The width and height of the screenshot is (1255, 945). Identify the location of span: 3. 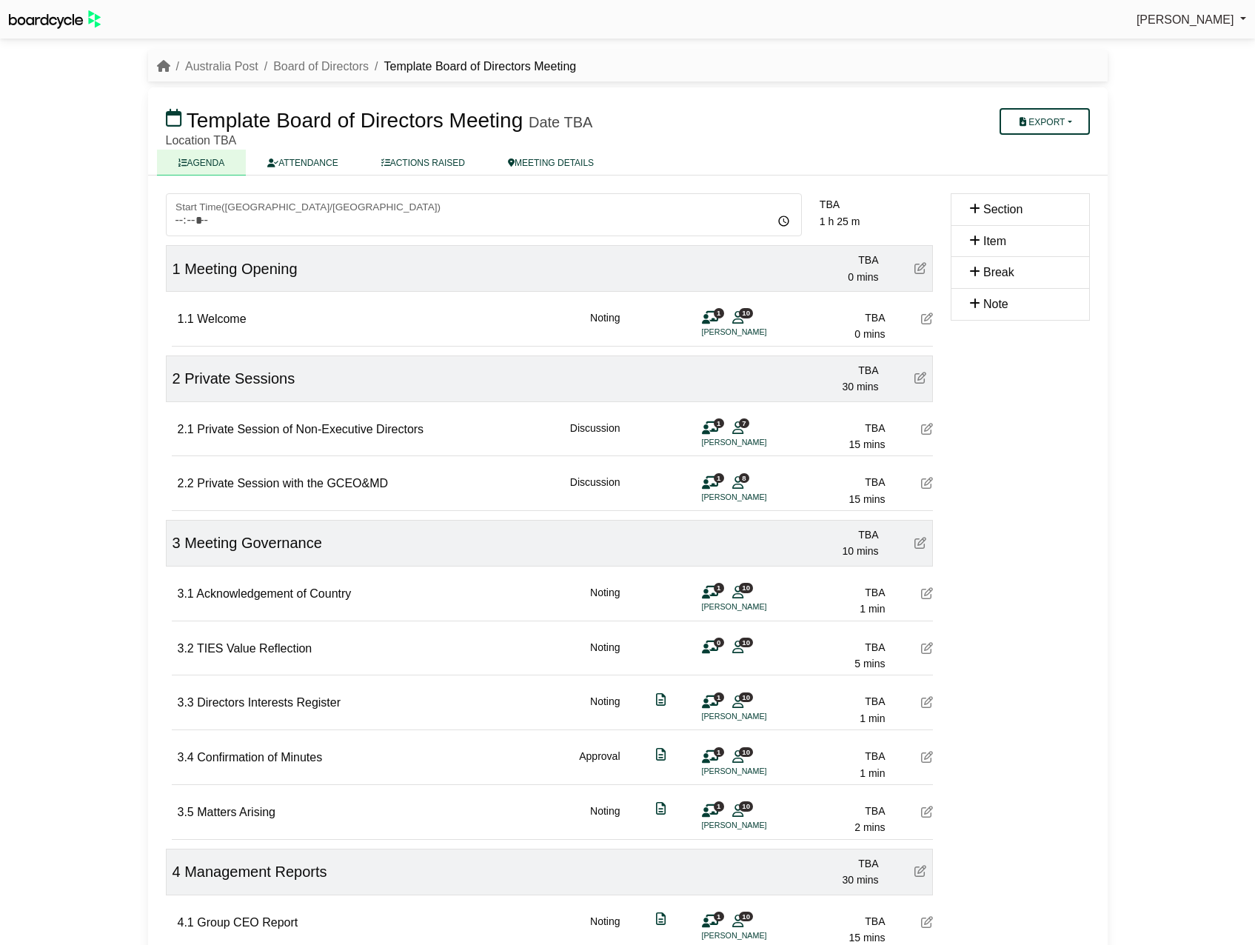
(176, 543).